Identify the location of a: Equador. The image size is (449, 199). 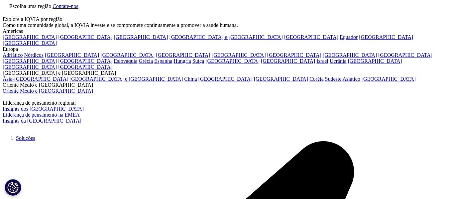
(348, 37).